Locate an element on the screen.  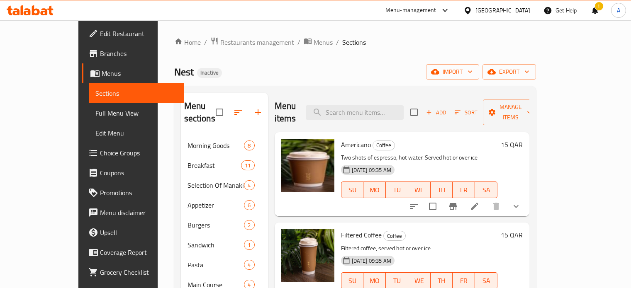
a: Sections is located at coordinates (136, 93).